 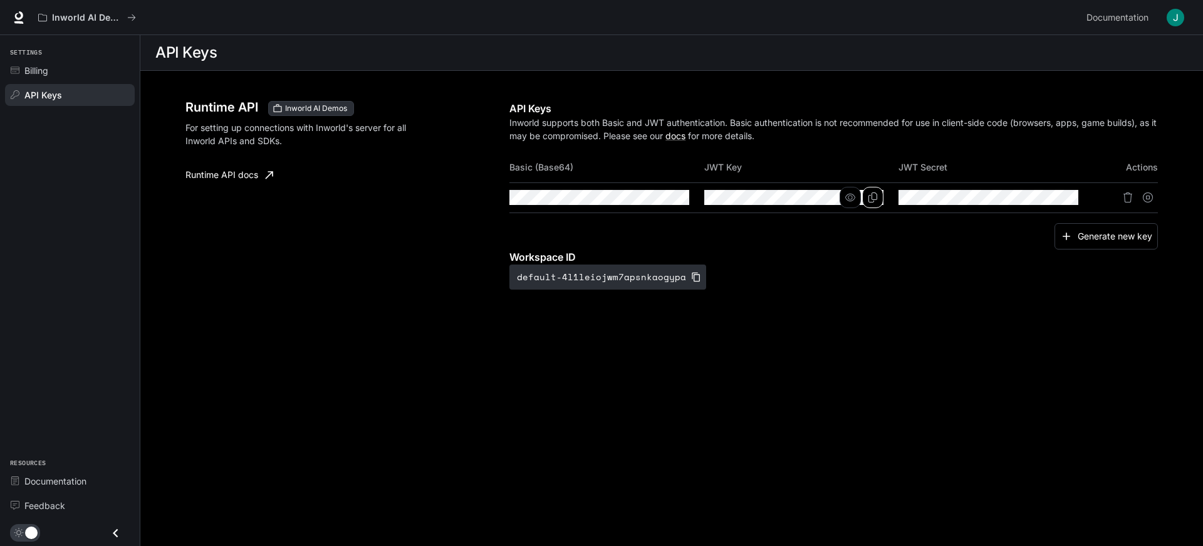 What do you see at coordinates (606, 167) in the screenshot?
I see `th: Basic (Base64)` at bounding box center [606, 167].